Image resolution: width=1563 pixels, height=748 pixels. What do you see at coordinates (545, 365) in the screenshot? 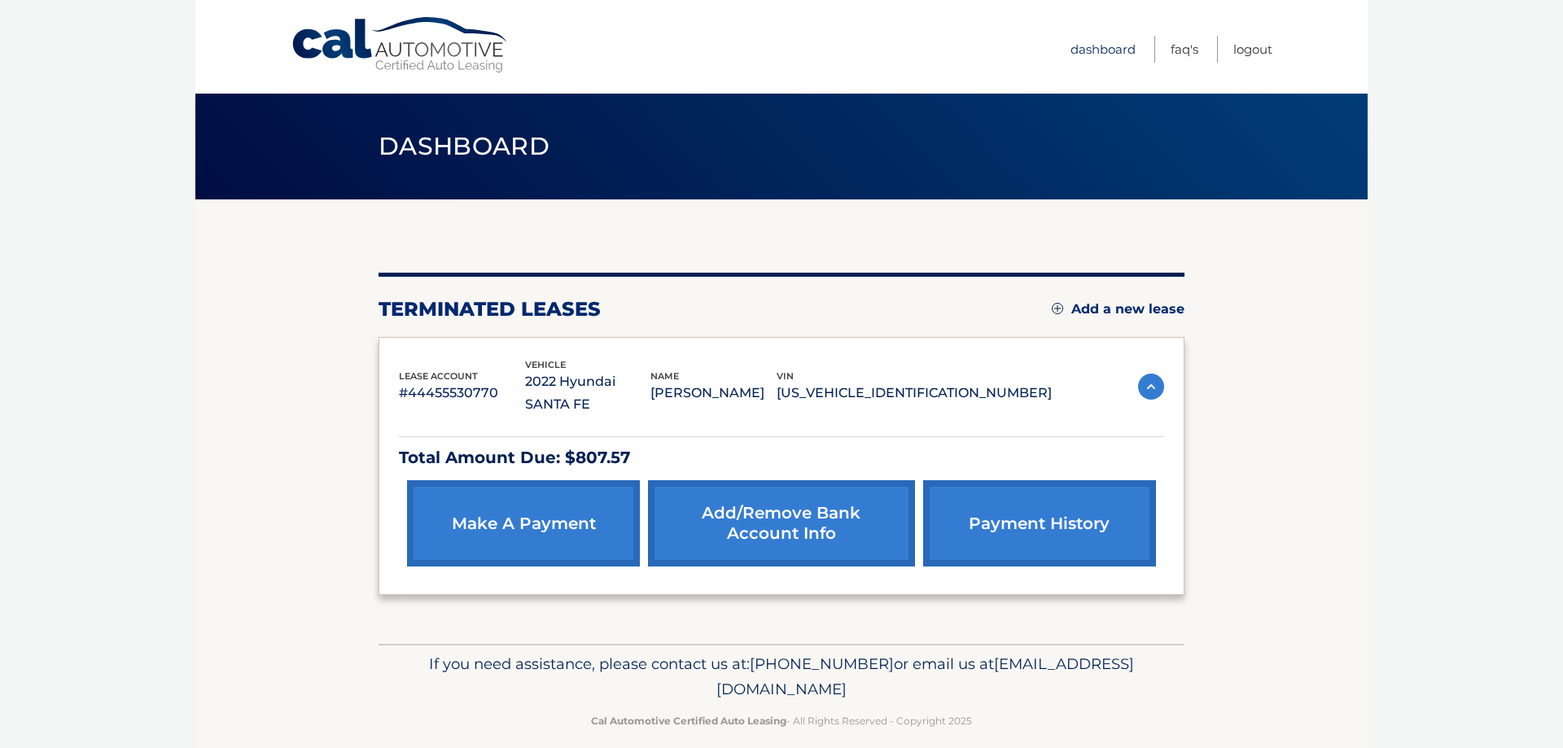
I see `span: vehicle` at bounding box center [545, 365].